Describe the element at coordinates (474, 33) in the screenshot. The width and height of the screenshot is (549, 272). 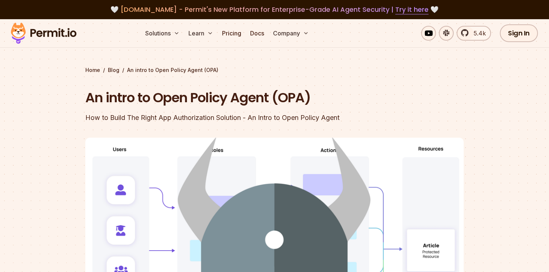
I see `a: 5.4k` at that location.